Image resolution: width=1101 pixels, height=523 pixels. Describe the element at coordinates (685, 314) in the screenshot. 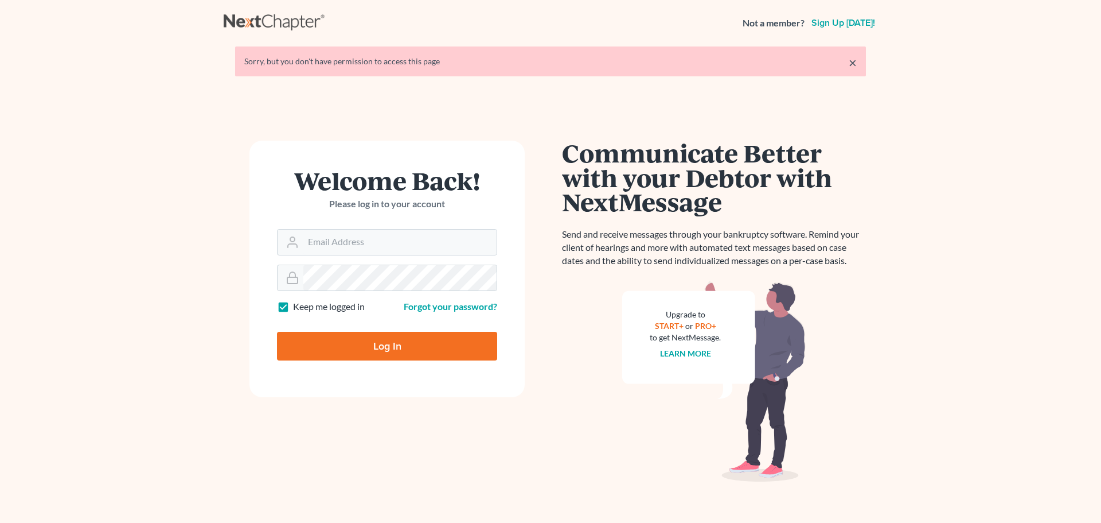

I see `div: Upgrade to` at that location.